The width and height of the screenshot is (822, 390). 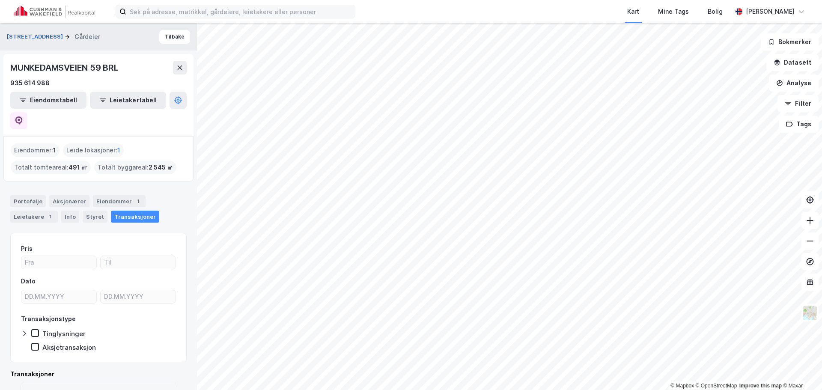 What do you see at coordinates (633, 12) in the screenshot?
I see `div: Kart` at bounding box center [633, 12].